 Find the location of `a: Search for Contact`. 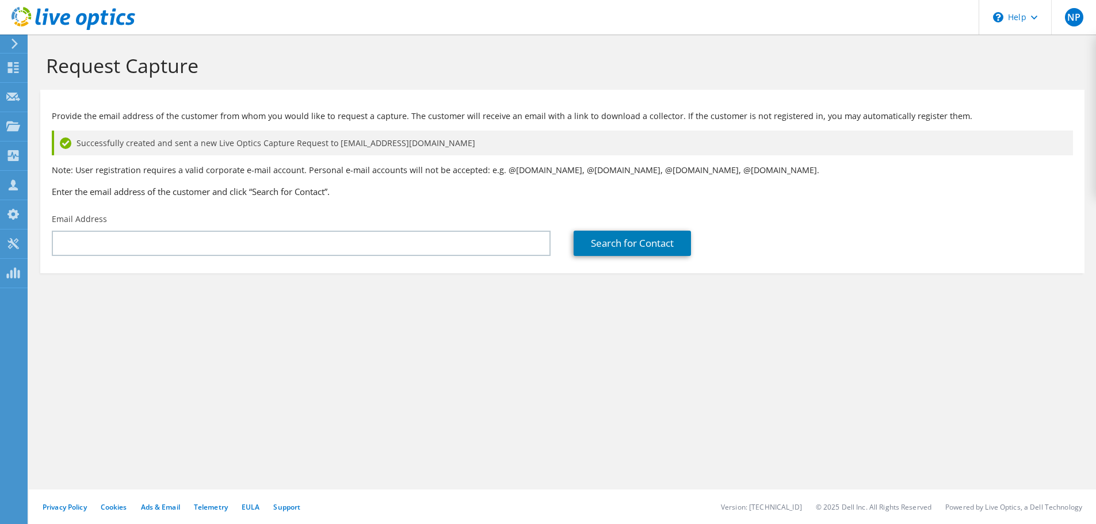

a: Search for Contact is located at coordinates (632, 243).